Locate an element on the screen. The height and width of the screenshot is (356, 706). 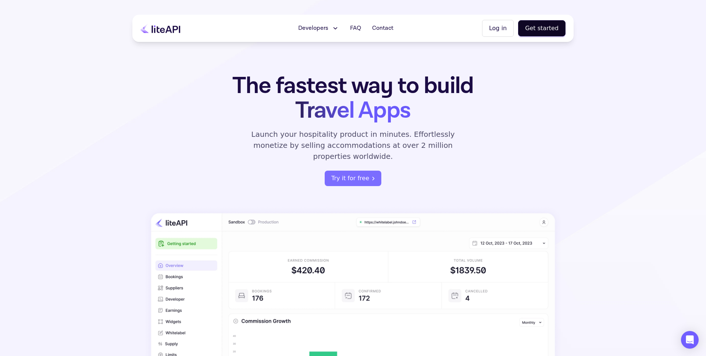
button: Developers is located at coordinates (318, 28).